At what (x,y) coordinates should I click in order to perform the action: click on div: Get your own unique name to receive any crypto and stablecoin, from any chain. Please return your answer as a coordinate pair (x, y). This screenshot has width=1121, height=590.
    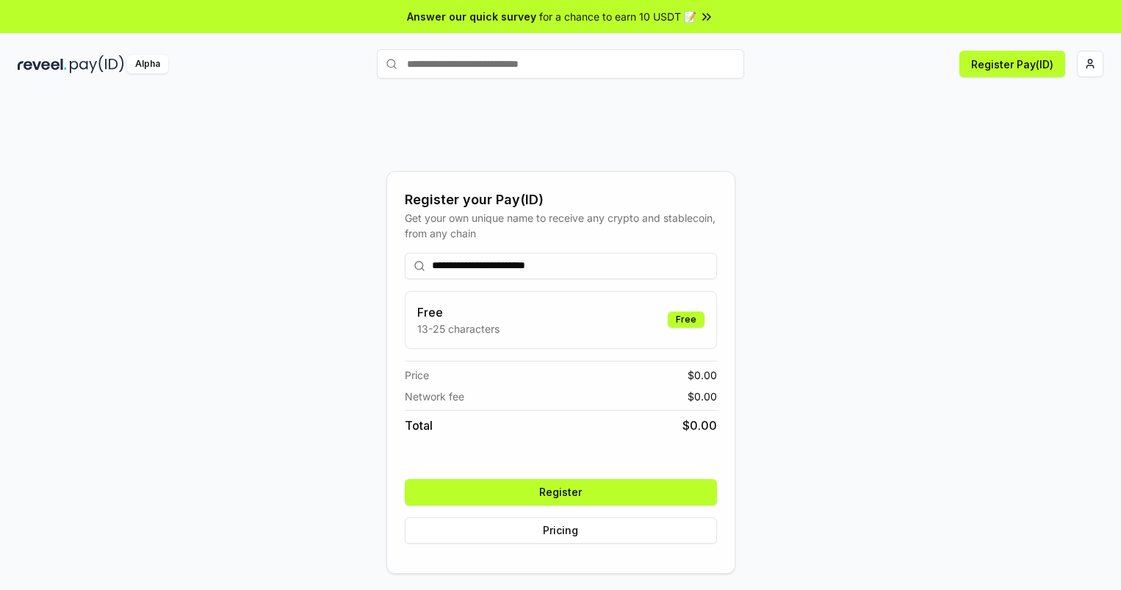
    Looking at the image, I should click on (561, 226).